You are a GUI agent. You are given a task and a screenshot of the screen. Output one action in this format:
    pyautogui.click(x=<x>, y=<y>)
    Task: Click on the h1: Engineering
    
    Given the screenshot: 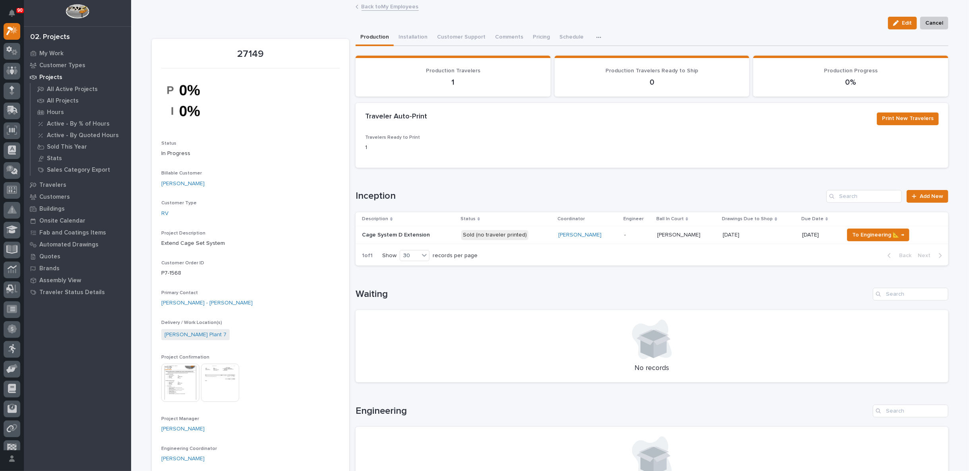 What is the action you would take?
    pyautogui.click(x=613, y=411)
    